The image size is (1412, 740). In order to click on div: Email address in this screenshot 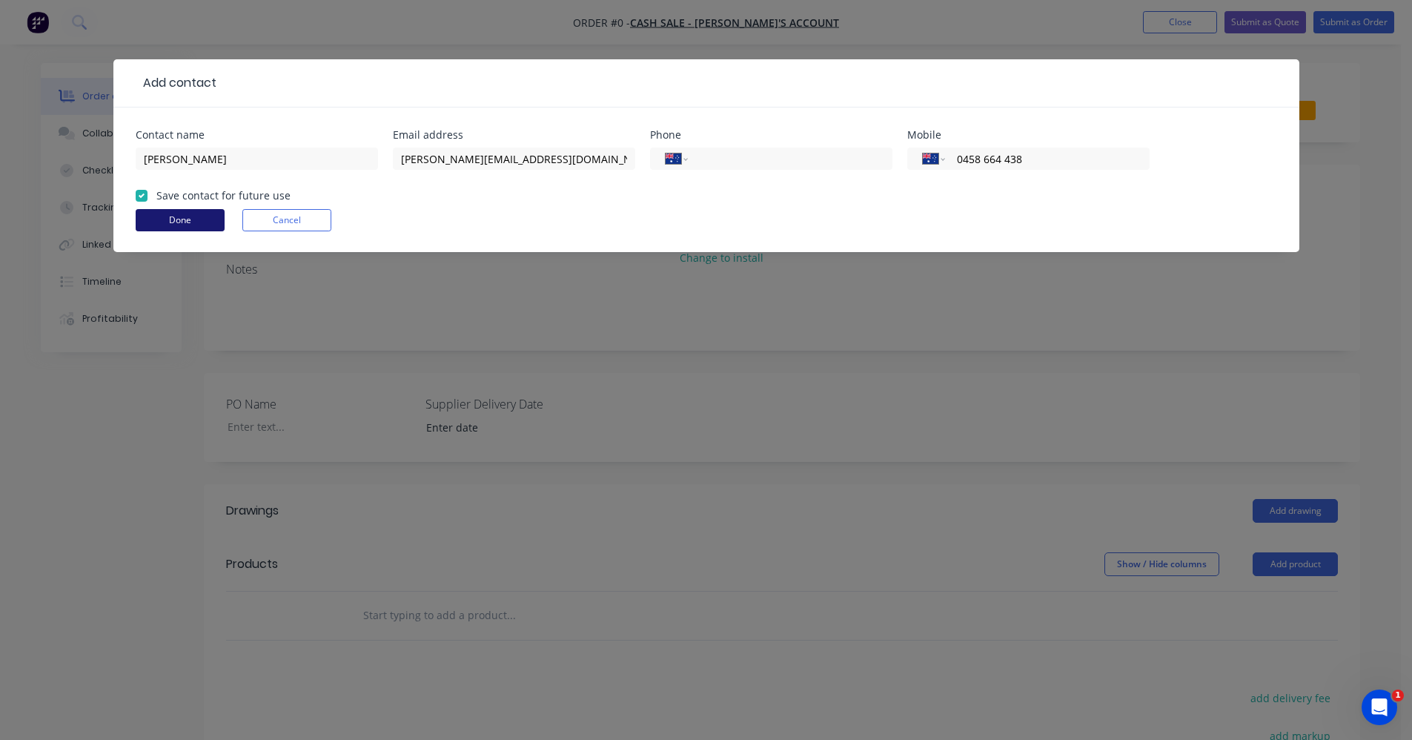, I will do `click(514, 135)`.